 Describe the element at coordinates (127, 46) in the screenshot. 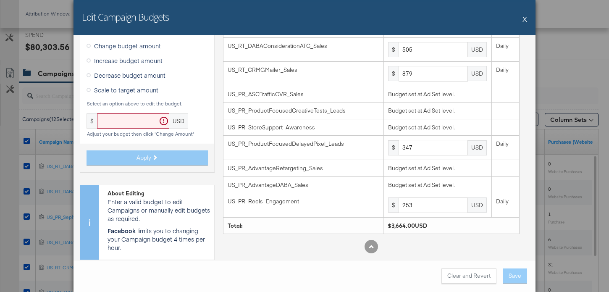

I see `span: Change budget amount` at that location.